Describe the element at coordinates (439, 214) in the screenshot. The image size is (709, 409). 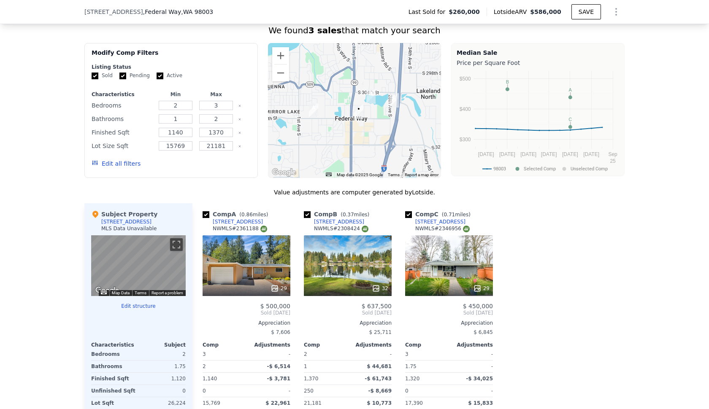
I see `div: Comp C` at that location.